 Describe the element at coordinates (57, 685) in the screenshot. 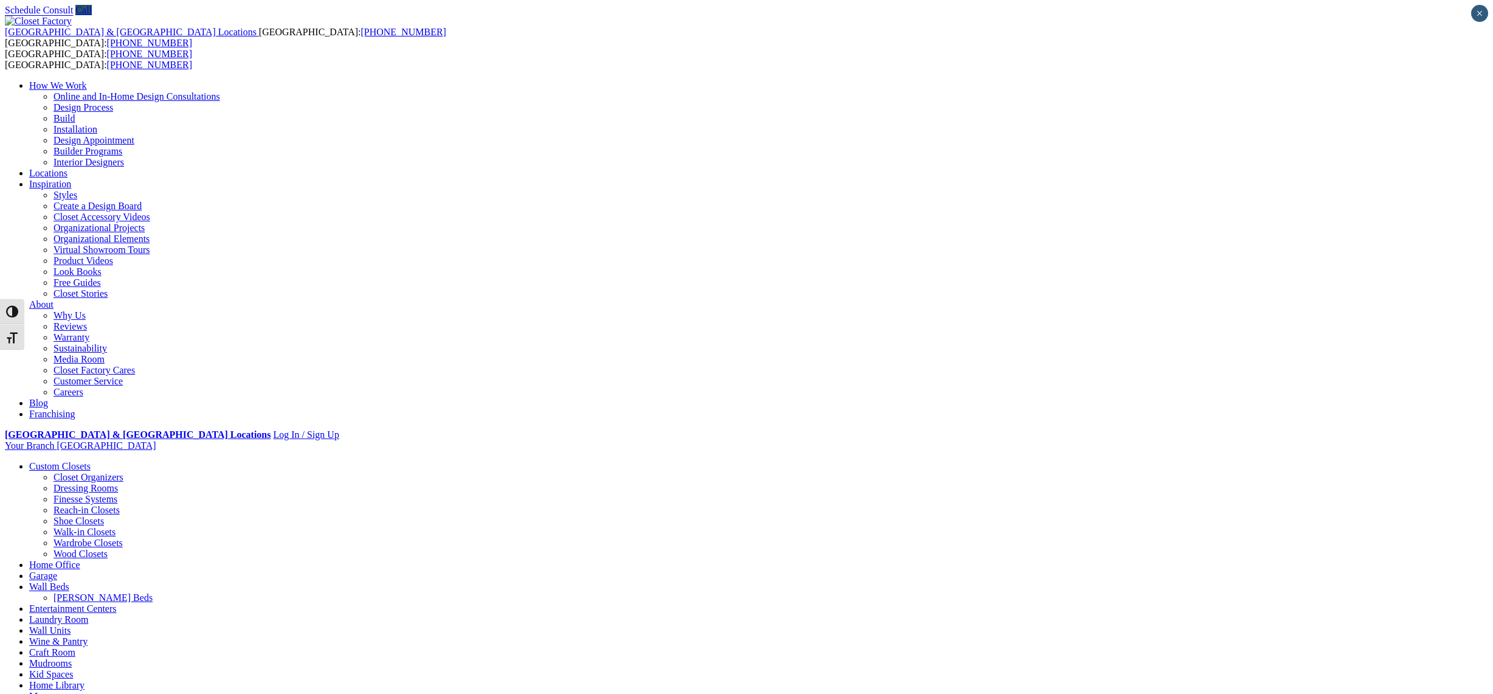

I see `a: Home Library` at that location.